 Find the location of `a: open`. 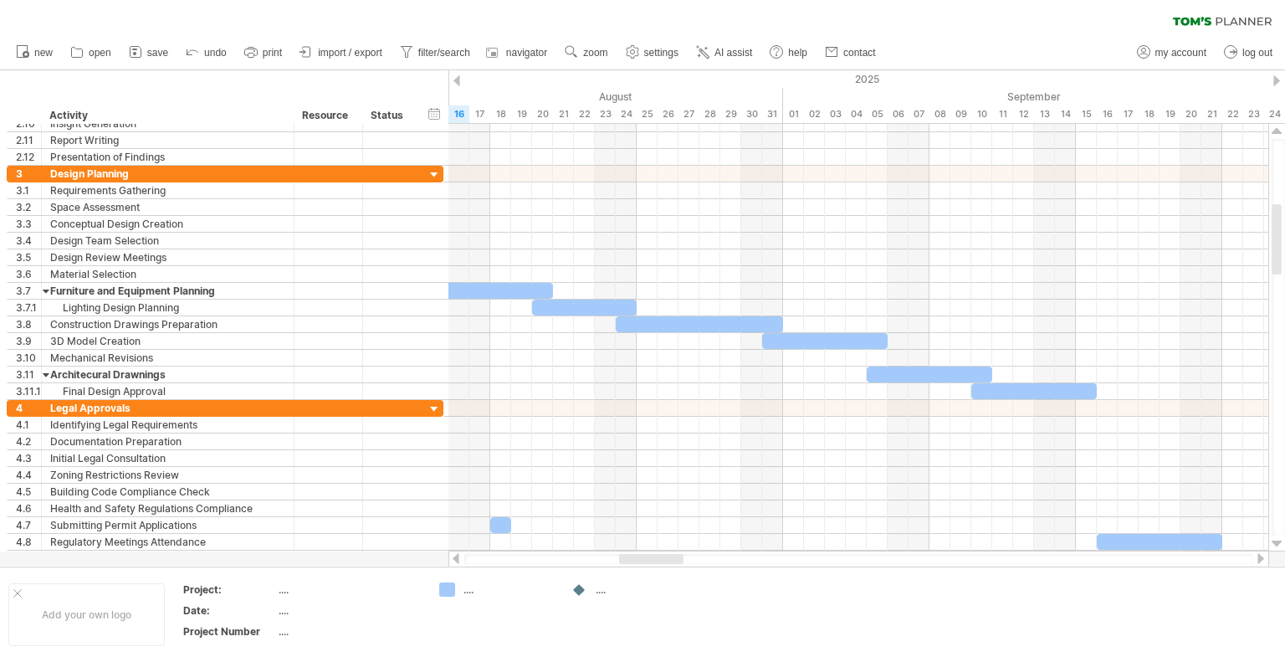

a: open is located at coordinates (91, 53).